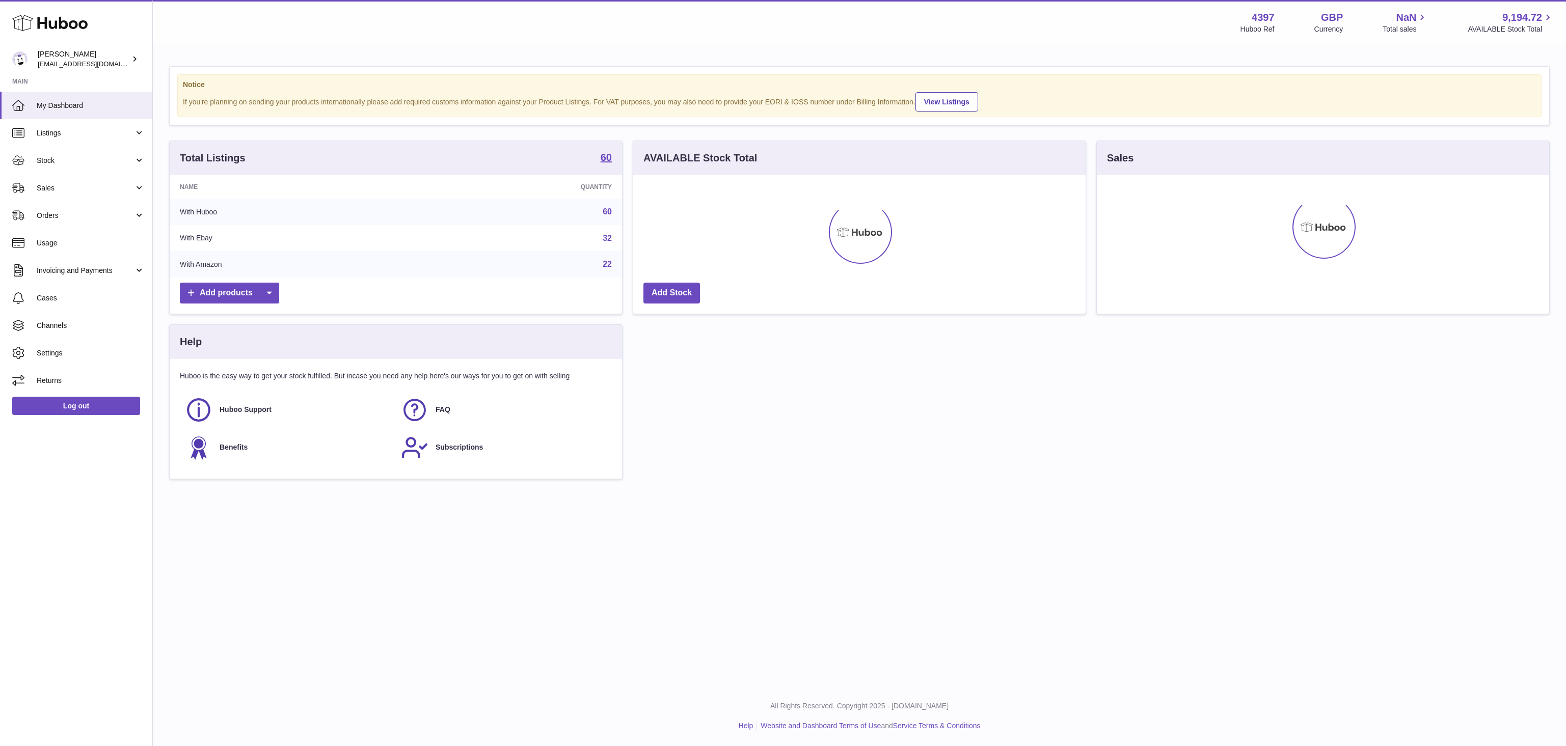 Image resolution: width=1566 pixels, height=746 pixels. I want to click on span: NaN, so click(1406, 17).